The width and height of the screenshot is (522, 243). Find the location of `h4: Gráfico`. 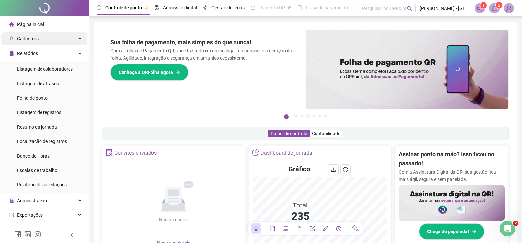

h4: Gráfico is located at coordinates (299, 169).